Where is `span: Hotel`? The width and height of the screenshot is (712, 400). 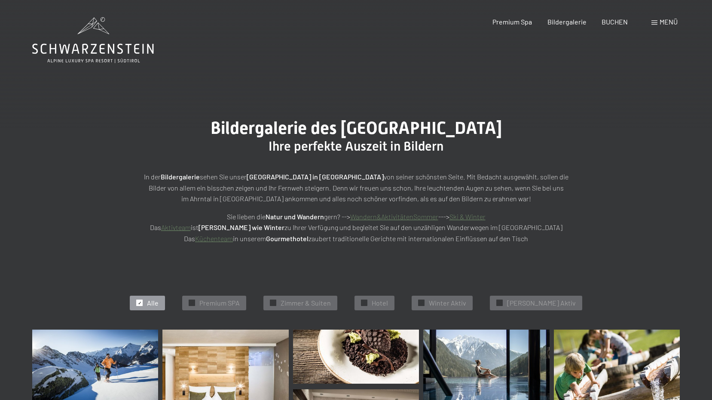 span: Hotel is located at coordinates (380, 303).